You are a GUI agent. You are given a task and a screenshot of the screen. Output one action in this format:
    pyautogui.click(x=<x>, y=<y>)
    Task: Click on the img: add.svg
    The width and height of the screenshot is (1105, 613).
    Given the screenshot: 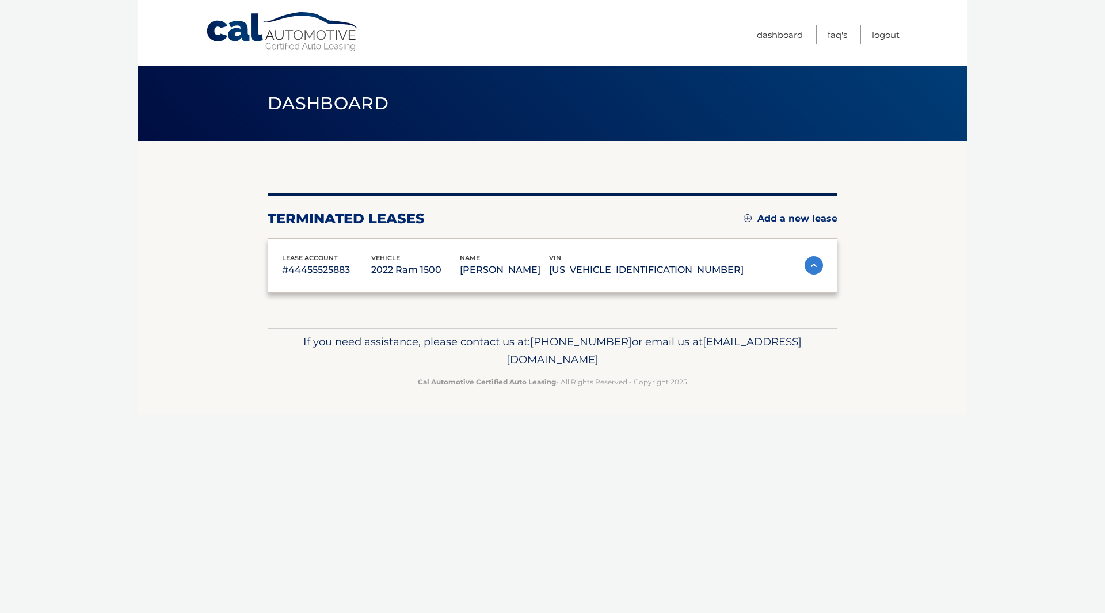 What is the action you would take?
    pyautogui.click(x=747, y=218)
    